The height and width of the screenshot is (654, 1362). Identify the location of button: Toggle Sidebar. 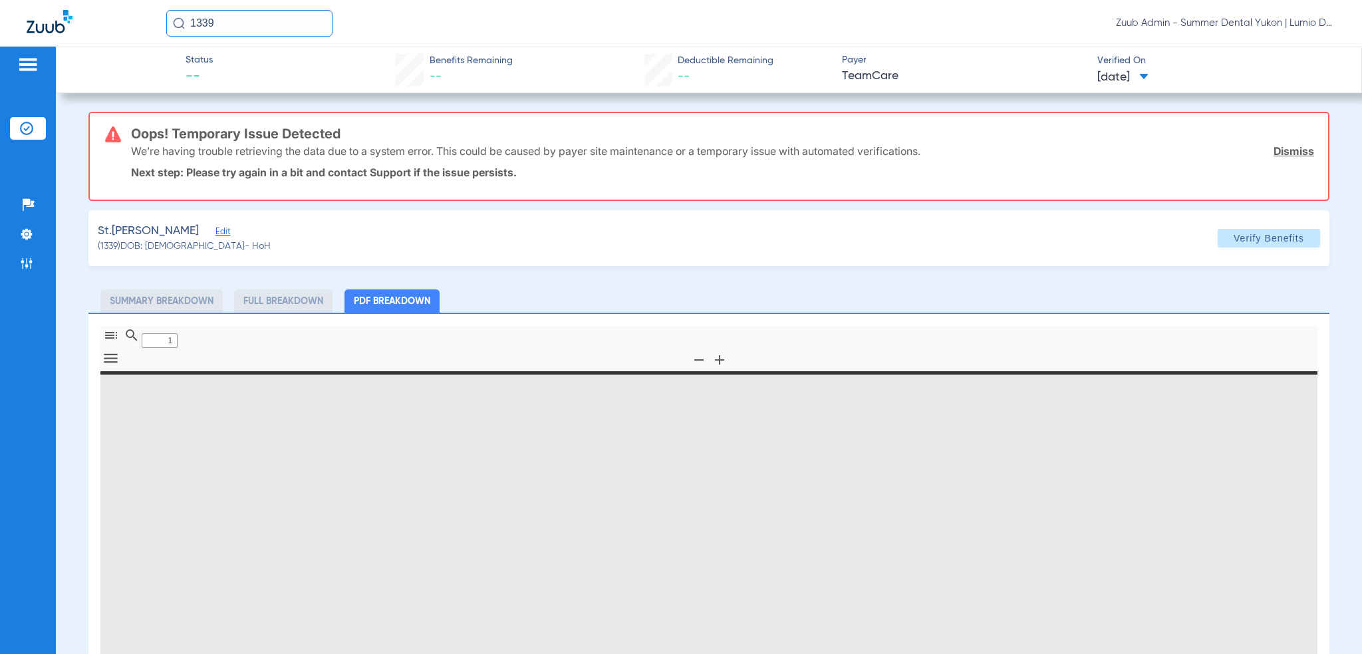
(111, 335).